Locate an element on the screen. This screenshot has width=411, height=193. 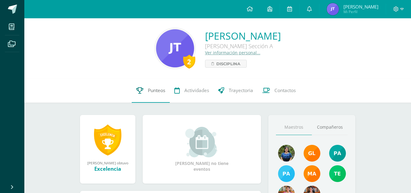
img: d8a4356c7f24a8a50182b01e6d5bff1d.png is located at coordinates (333, 9).